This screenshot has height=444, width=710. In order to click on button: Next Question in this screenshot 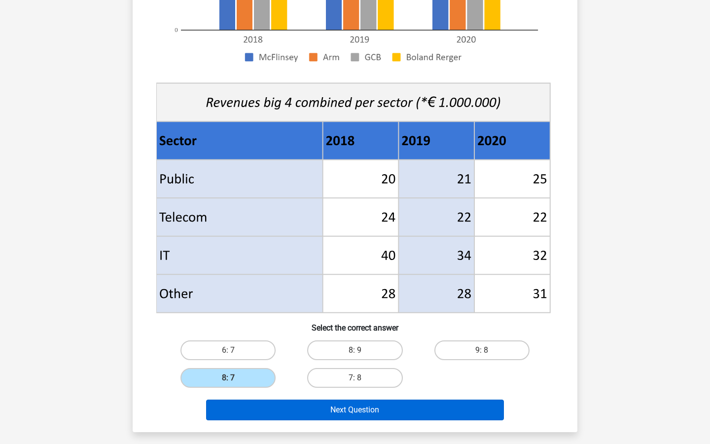, I will do `click(355, 410)`.